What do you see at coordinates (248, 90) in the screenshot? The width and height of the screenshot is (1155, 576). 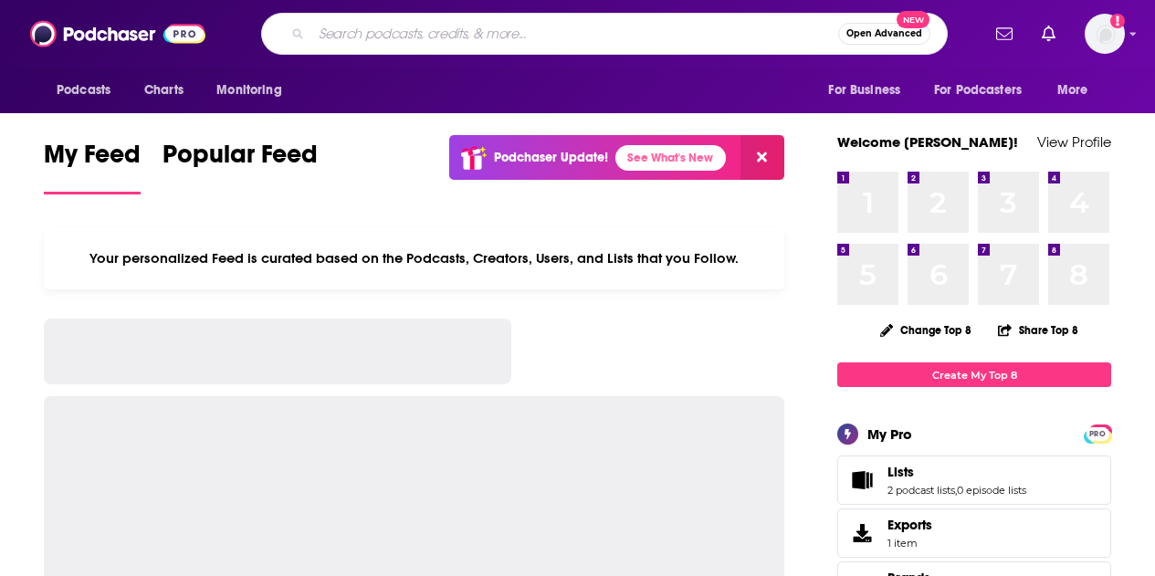 I see `span: Monitoring` at bounding box center [248, 90].